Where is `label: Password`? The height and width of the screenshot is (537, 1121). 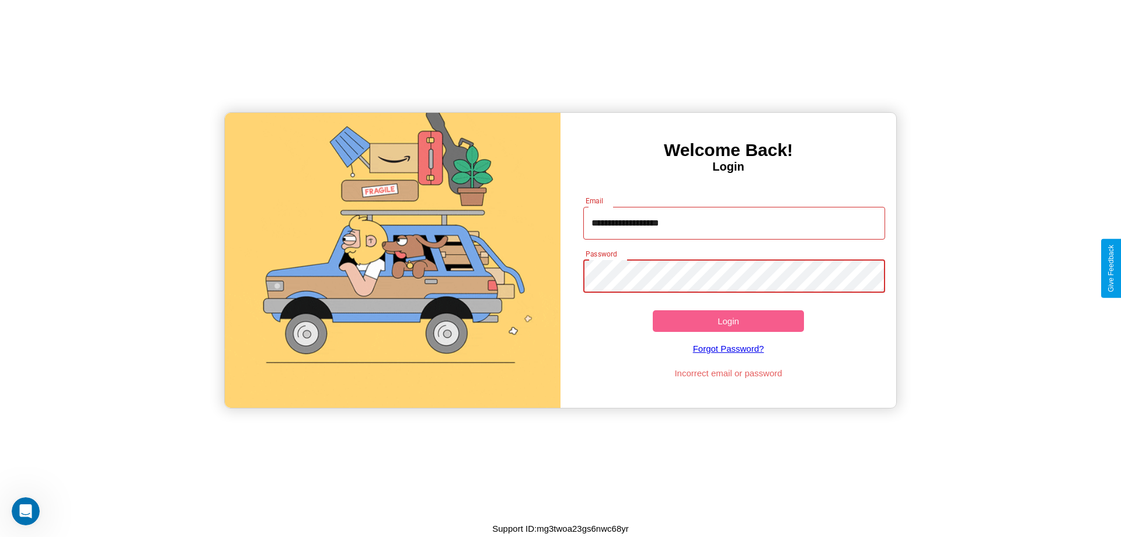
label: Password is located at coordinates (601, 253).